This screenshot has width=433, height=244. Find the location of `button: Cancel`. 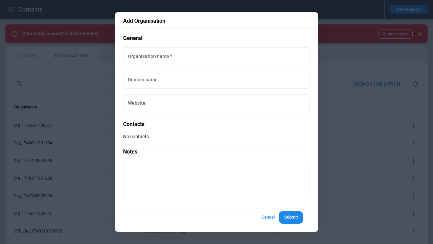

button: Cancel is located at coordinates (268, 217).